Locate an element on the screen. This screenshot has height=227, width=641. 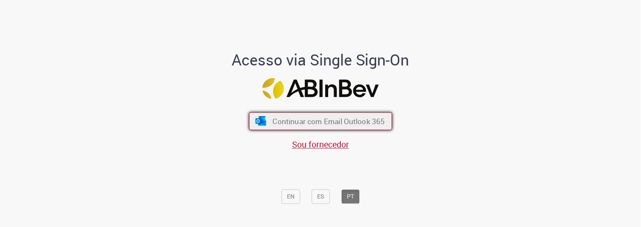
button: PT is located at coordinates (350, 197).